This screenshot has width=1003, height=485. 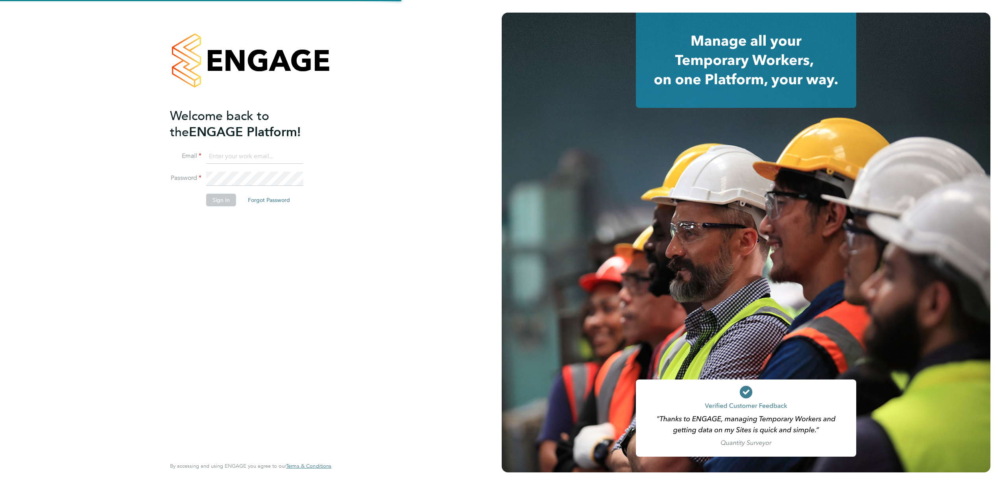 I want to click on input: Enter your work email..., so click(x=255, y=157).